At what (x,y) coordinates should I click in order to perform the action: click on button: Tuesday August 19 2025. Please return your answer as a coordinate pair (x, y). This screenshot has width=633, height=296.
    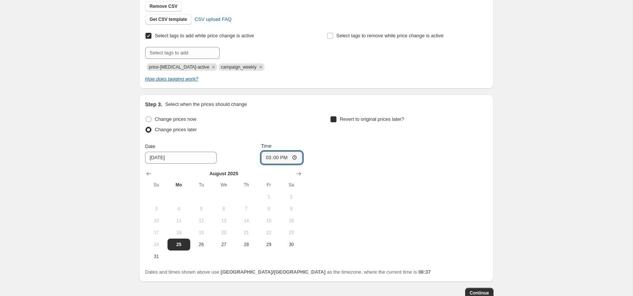
    Looking at the image, I should click on (202, 233).